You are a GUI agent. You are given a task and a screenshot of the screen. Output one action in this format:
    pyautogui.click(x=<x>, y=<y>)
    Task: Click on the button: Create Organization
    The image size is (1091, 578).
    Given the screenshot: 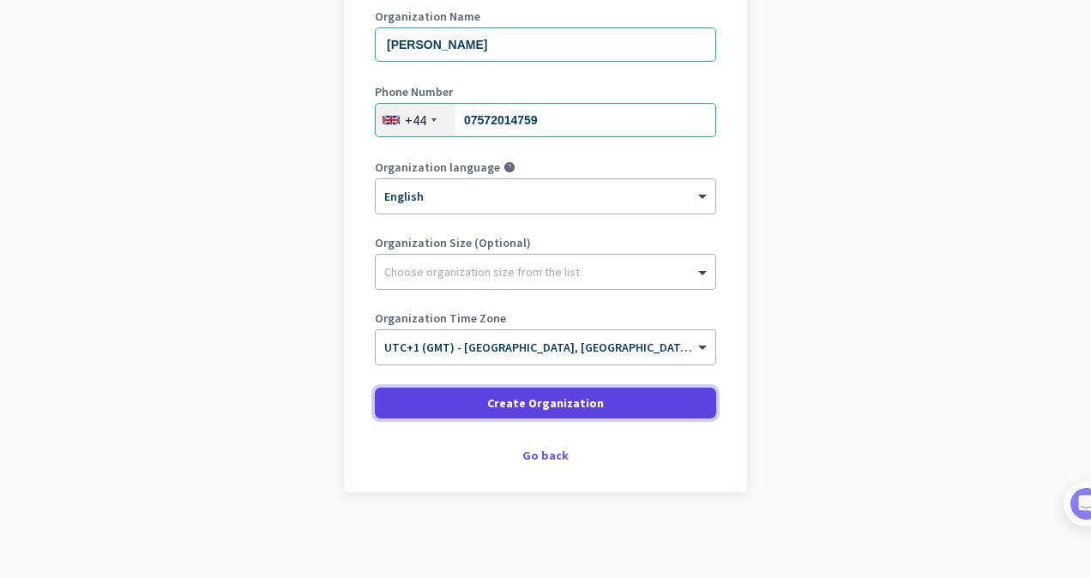 What is the action you would take?
    pyautogui.click(x=546, y=403)
    